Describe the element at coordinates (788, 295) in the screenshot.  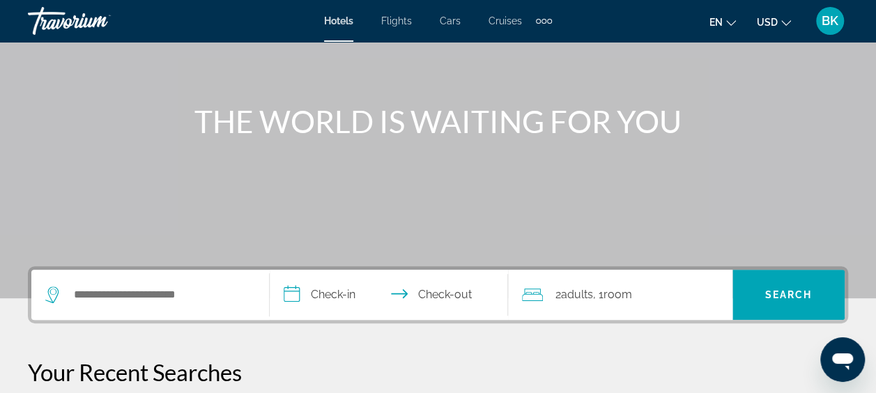
I see `button: Search` at that location.